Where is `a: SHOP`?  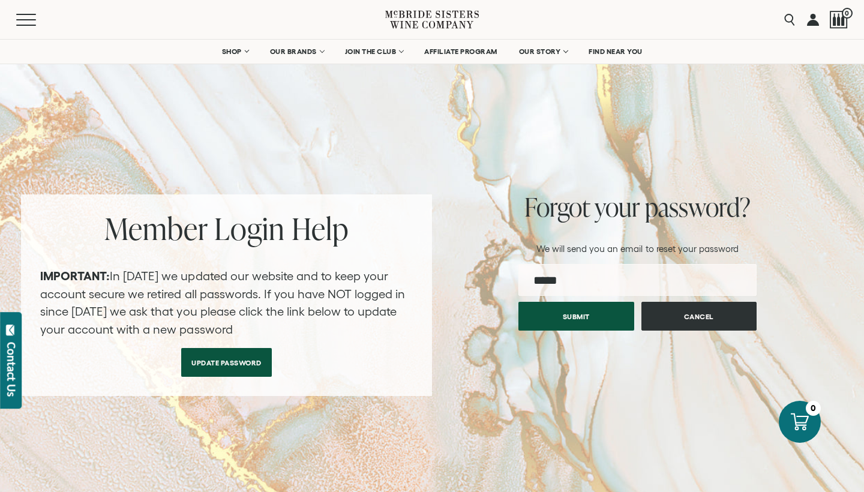
a: SHOP is located at coordinates (235, 52).